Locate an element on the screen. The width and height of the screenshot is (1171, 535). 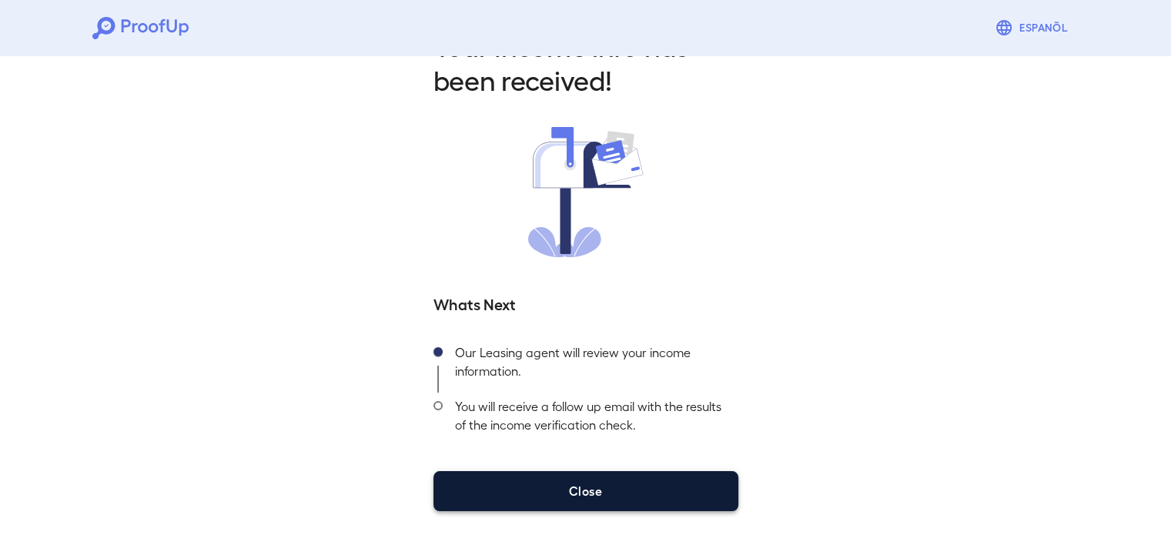
img: received.svg is located at coordinates (586, 192).